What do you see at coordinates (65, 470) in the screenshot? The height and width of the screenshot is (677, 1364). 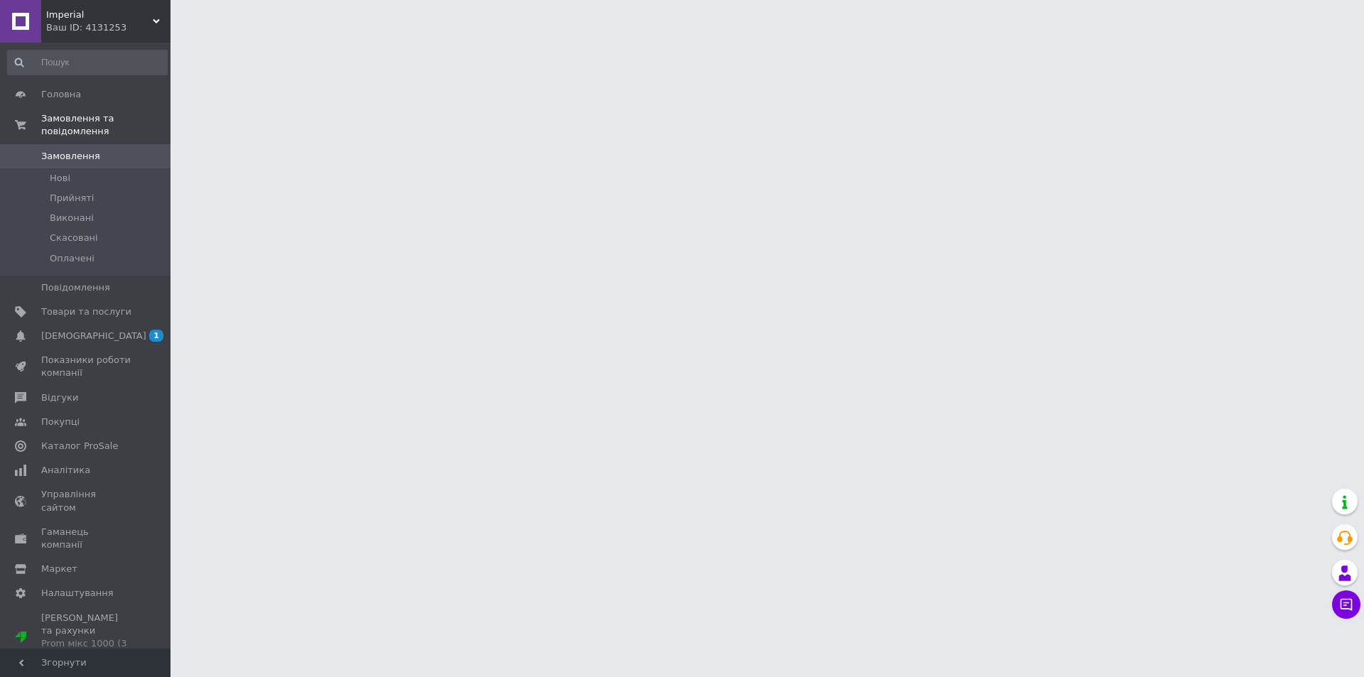 I see `span: Аналітика` at bounding box center [65, 470].